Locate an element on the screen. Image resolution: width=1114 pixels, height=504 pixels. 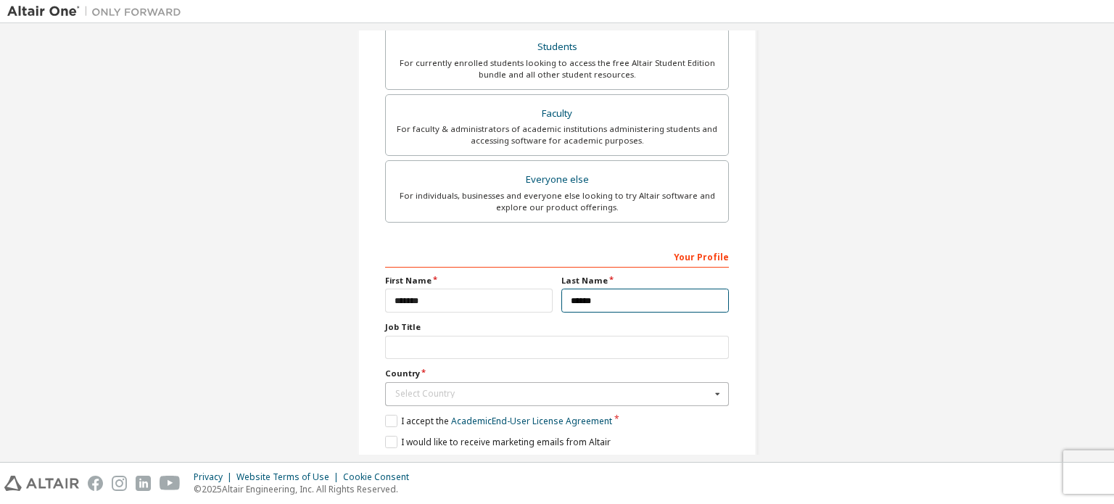
label: I would like to receive marketing emails from Altair is located at coordinates (498, 442).